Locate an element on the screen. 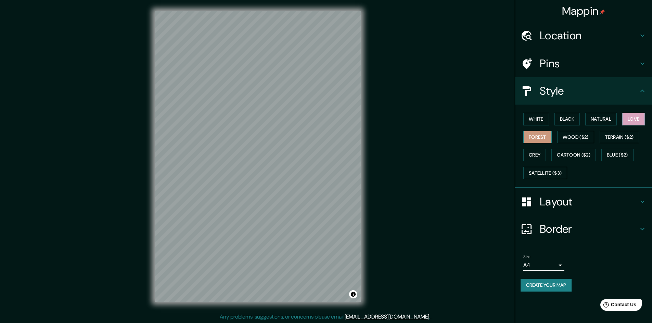 The width and height of the screenshot is (652, 323). div: Pins is located at coordinates (583, 64).